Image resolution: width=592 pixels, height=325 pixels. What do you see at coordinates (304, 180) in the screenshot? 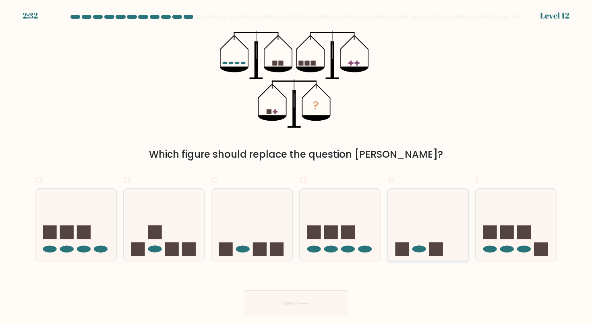
I see `span: d.` at bounding box center [304, 180].